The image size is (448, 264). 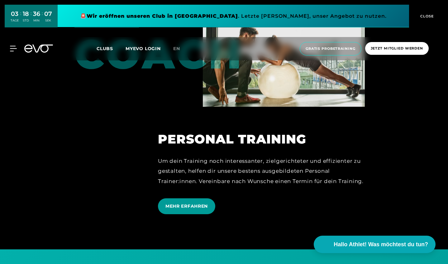 What do you see at coordinates (111, 48) in the screenshot?
I see `a: Clubs` at bounding box center [111, 48].